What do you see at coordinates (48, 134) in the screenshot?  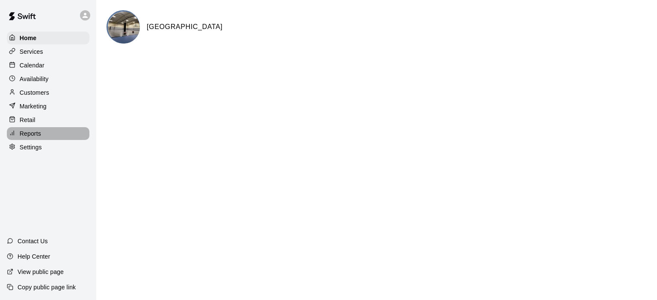 I see `a: Reports` at bounding box center [48, 134].